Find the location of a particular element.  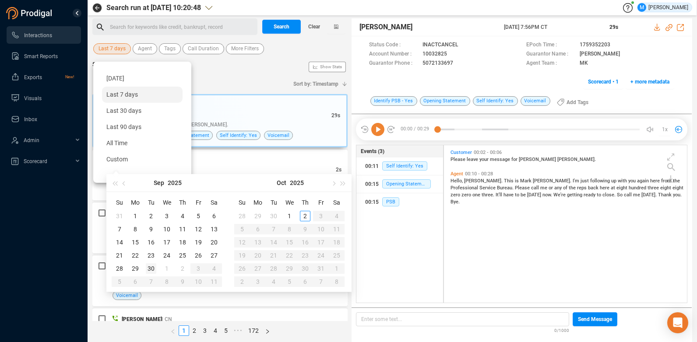

span: 00:10 - 00:28 is located at coordinates (479, 174).